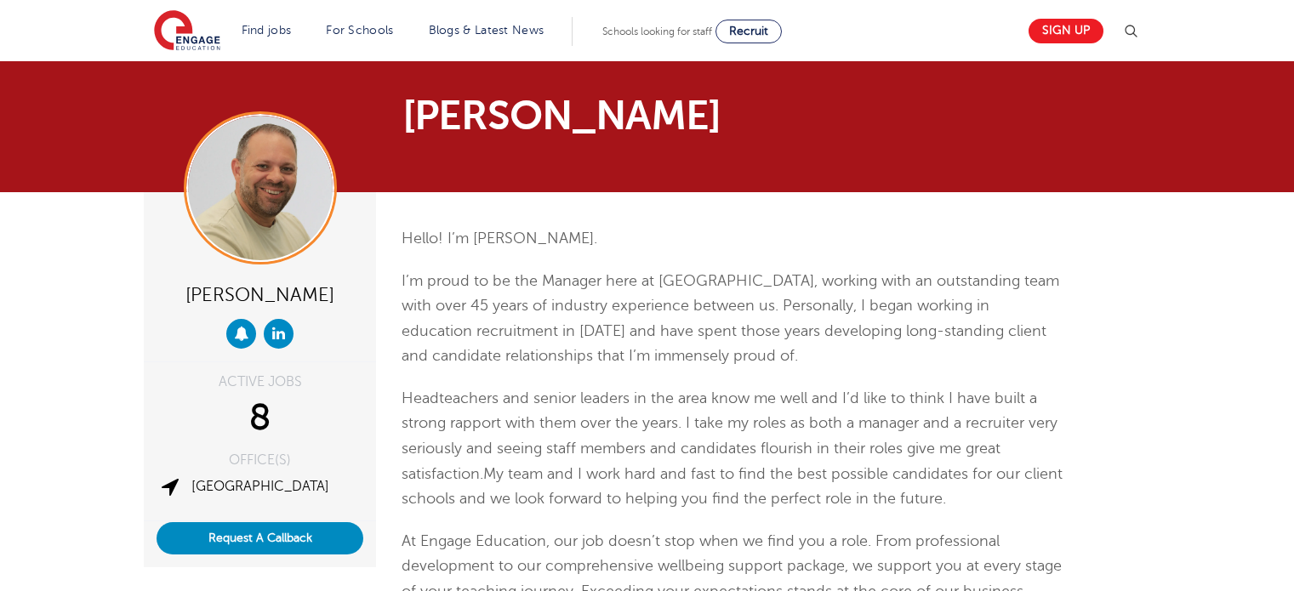 Image resolution: width=1294 pixels, height=591 pixels. Describe the element at coordinates (187, 31) in the screenshot. I see `img: Engage Education` at that location.